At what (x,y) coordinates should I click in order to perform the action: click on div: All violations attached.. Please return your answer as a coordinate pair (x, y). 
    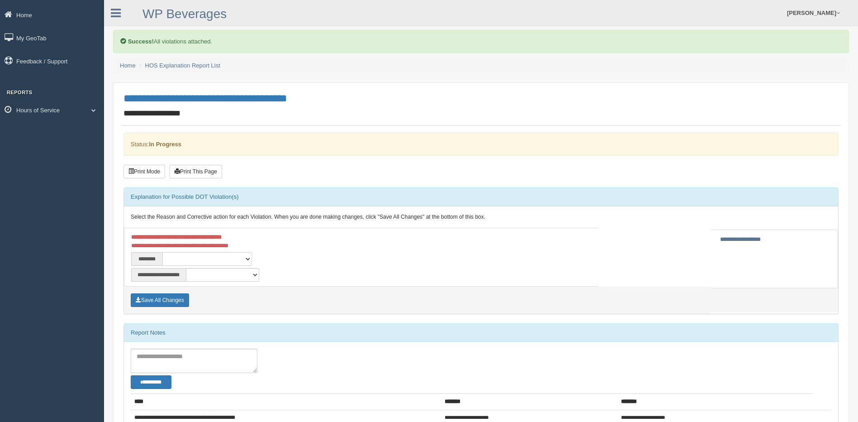
    Looking at the image, I should click on (481, 41).